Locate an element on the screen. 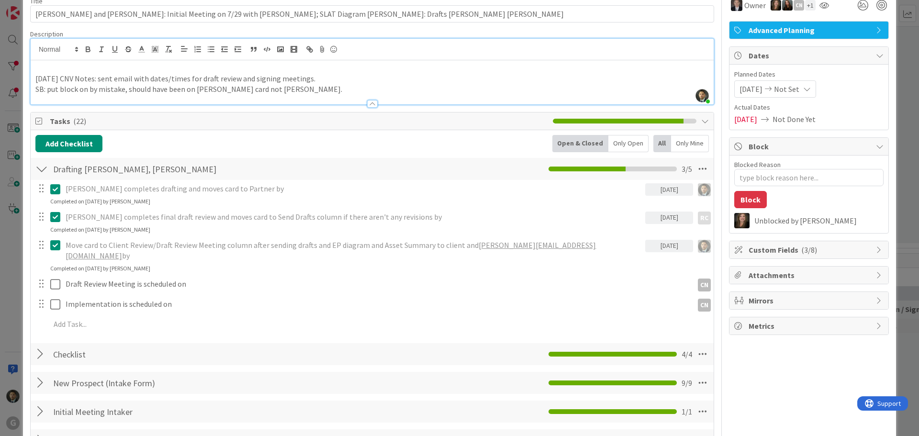 This screenshot has height=436, width=919. span: Dates is located at coordinates (810, 56).